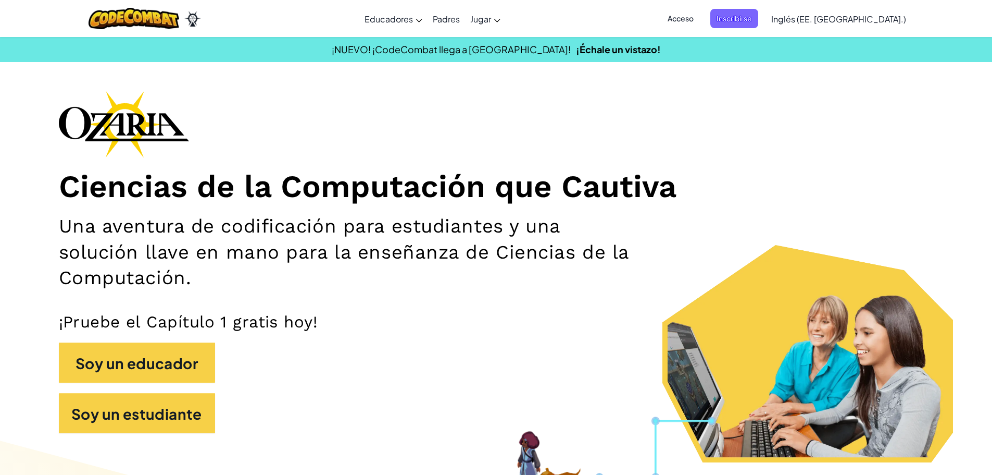 The width and height of the screenshot is (992, 475). Describe the element at coordinates (681, 18) in the screenshot. I see `font: Acceso` at that location.